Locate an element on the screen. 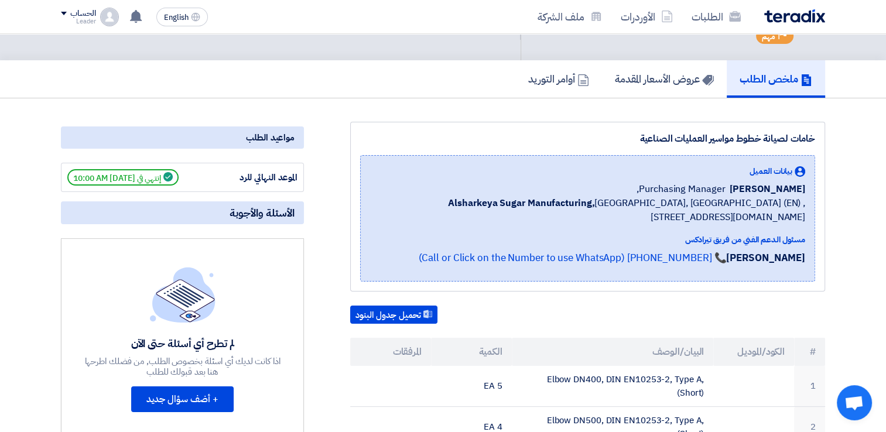 Image resolution: width=886 pixels, height=432 pixels. div: Open chat is located at coordinates (855, 403).